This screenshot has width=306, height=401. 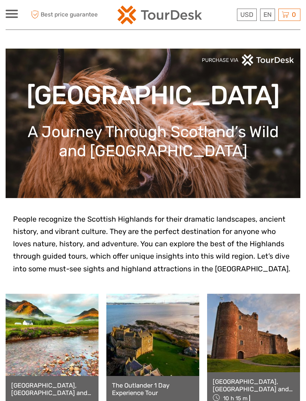 What do you see at coordinates (160, 15) in the screenshot?
I see `img: 2254-3441b4b5-4e5f-4d00-b396-31f1d84a6ebf_logo_small.png` at bounding box center [160, 15].